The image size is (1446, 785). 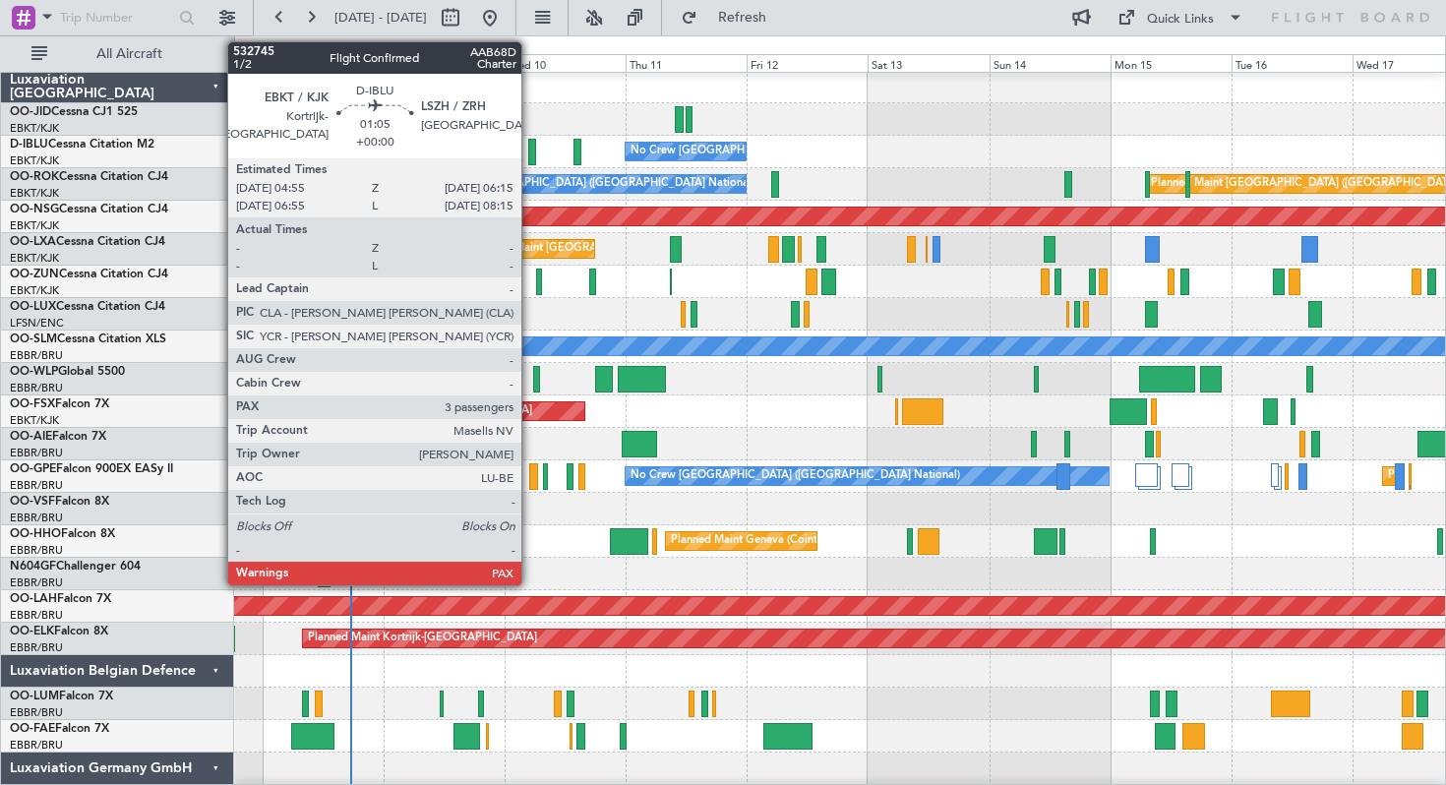 I want to click on a: OO-HHOFalcon 8X, so click(x=62, y=534).